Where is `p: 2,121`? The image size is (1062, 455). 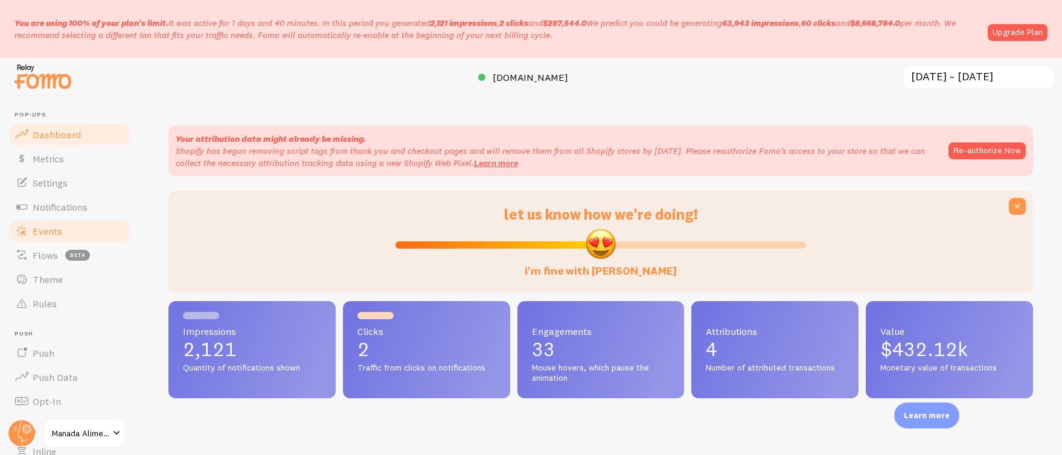 p: 2,121 is located at coordinates (252, 349).